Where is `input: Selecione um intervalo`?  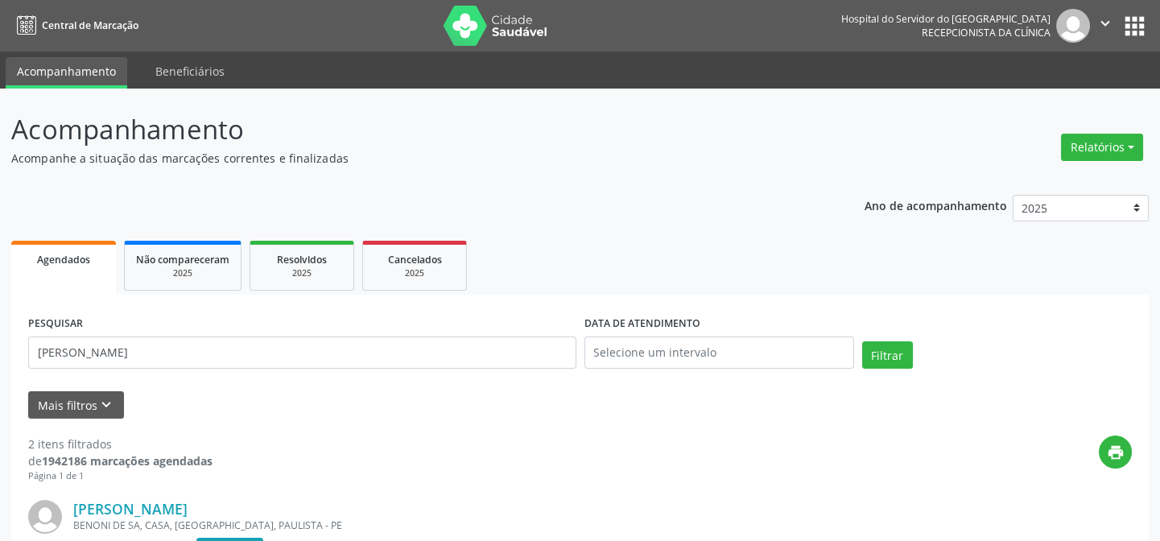 input: Selecione um intervalo is located at coordinates (719, 353).